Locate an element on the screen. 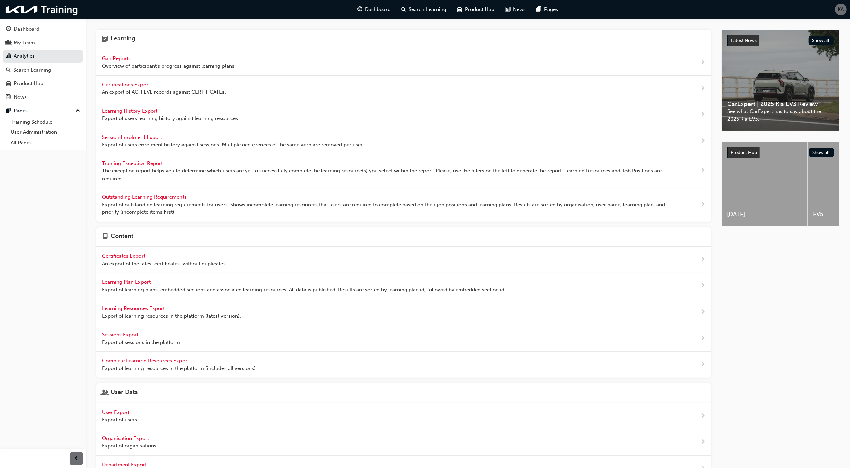 This screenshot has width=850, height=468. span: chart-icon is located at coordinates (8, 56).